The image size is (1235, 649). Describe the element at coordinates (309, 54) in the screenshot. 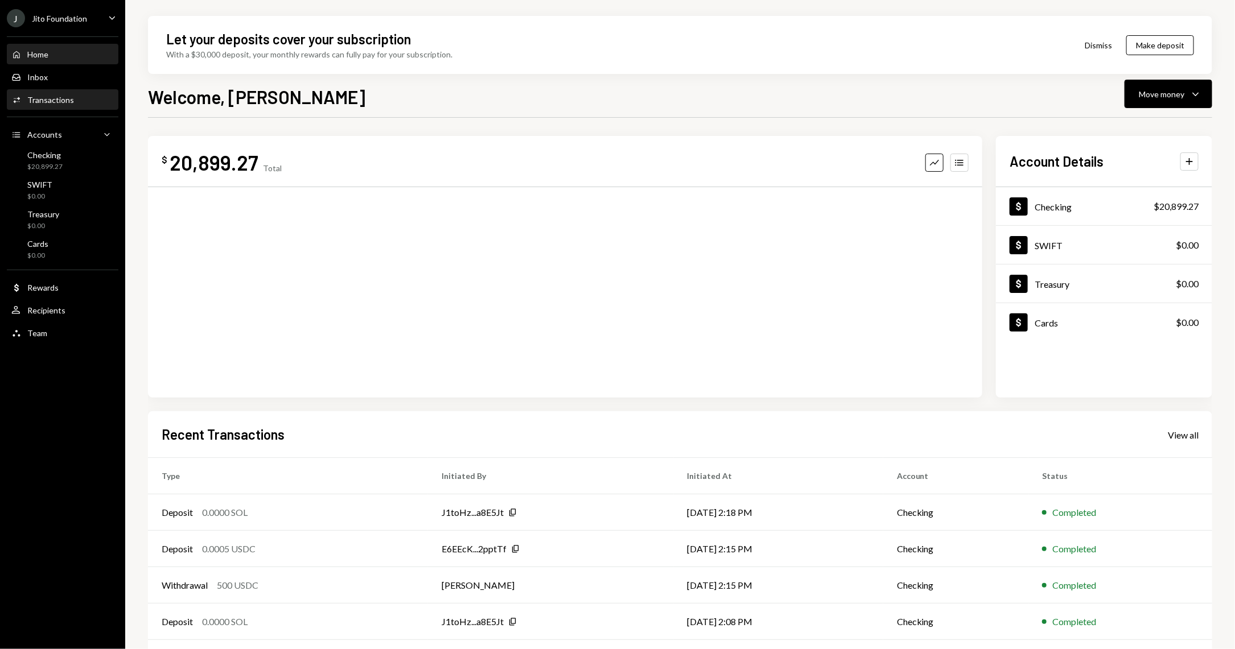

I see `div: With a $30,000 deposit, your monthly rewards can fully pay for your subscription.` at that location.